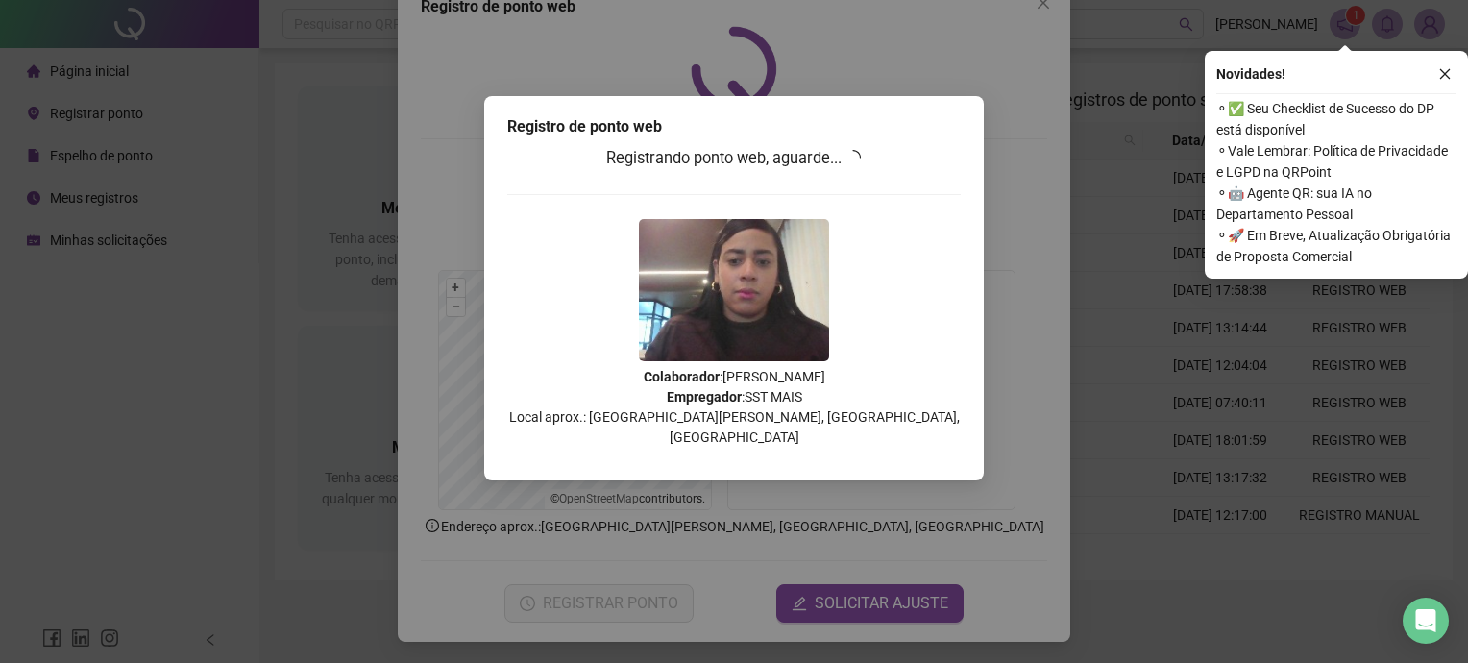 This screenshot has height=663, width=1468. Describe the element at coordinates (704, 397) in the screenshot. I see `strong: Empregador` at that location.